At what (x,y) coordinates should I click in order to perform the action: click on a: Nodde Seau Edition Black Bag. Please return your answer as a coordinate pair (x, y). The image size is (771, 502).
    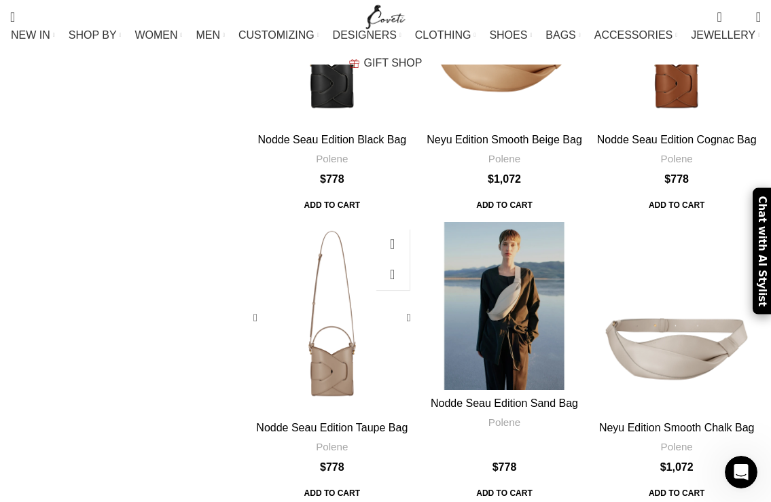
    Looking at the image, I should click on (331, 139).